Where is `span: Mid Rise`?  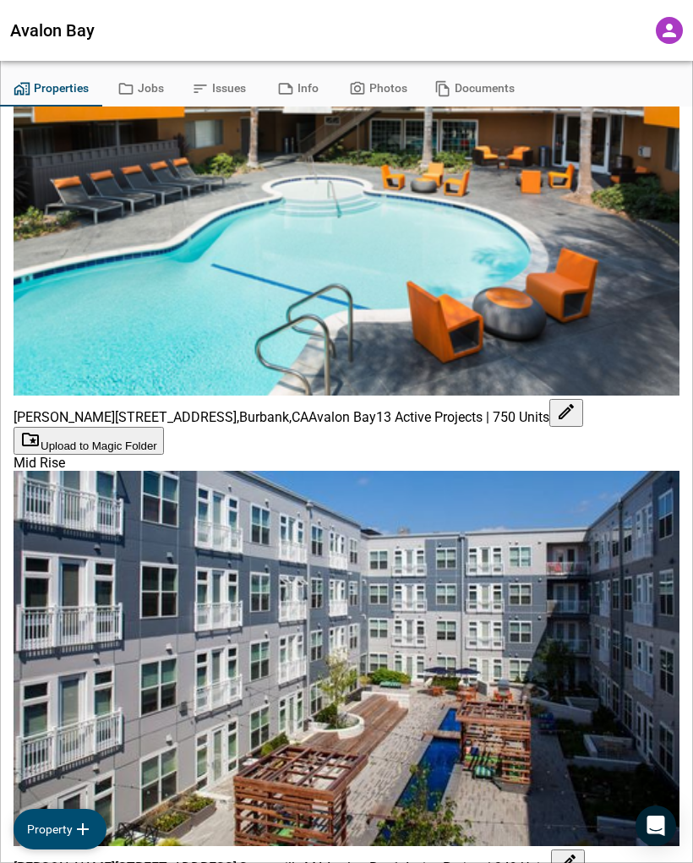 span: Mid Rise is located at coordinates (39, 463).